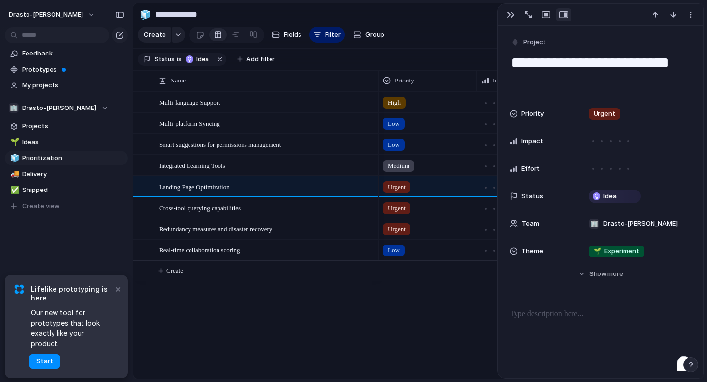 This screenshot has width=707, height=382. Describe the element at coordinates (73, 190) in the screenshot. I see `span: Shipped` at that location.